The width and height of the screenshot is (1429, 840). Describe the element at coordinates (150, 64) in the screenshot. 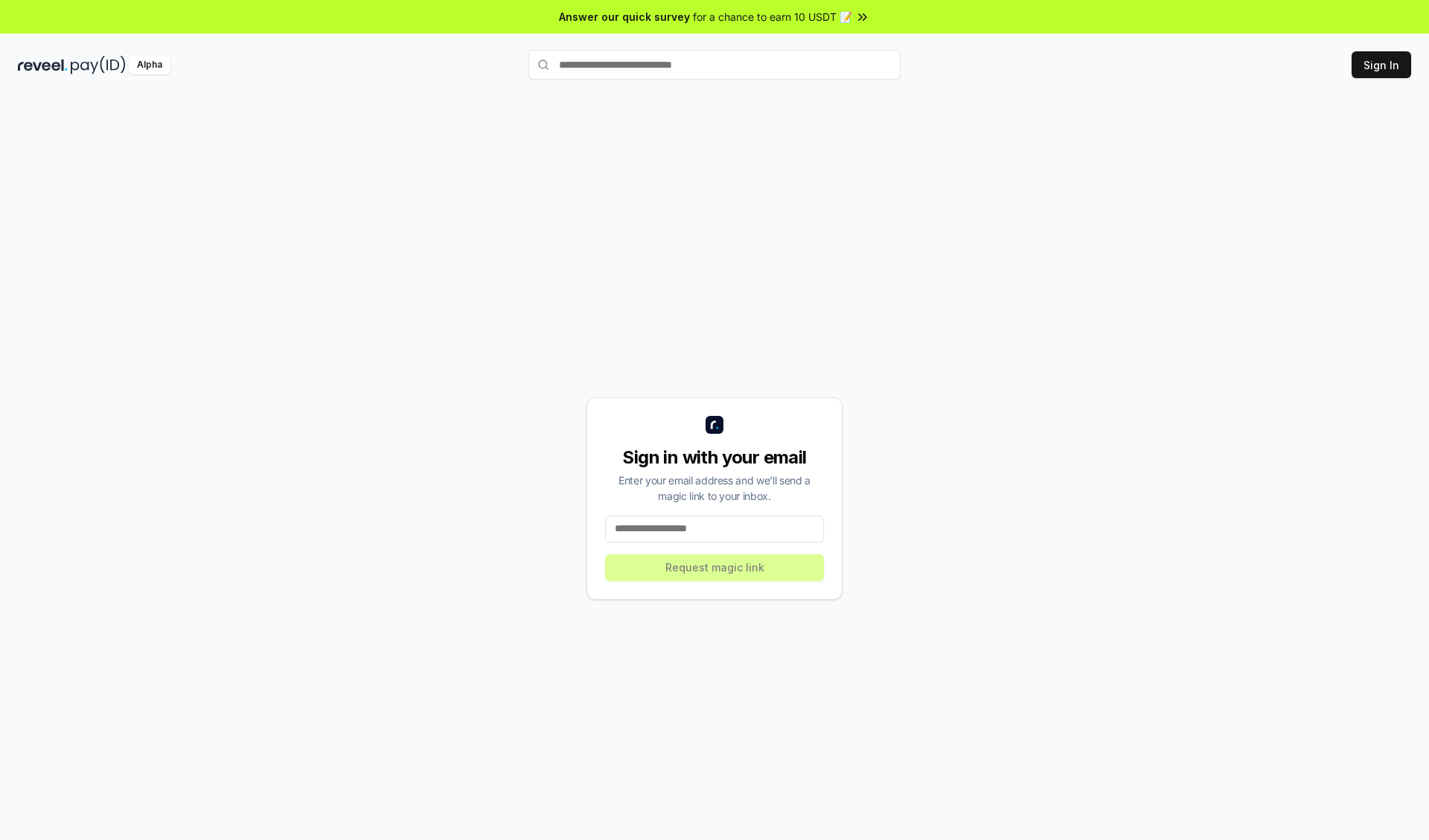

I see `div: Alpha` at that location.